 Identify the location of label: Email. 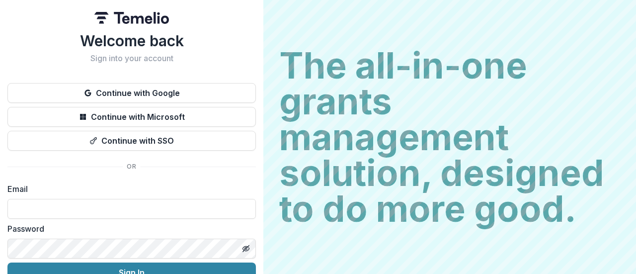
(129, 189).